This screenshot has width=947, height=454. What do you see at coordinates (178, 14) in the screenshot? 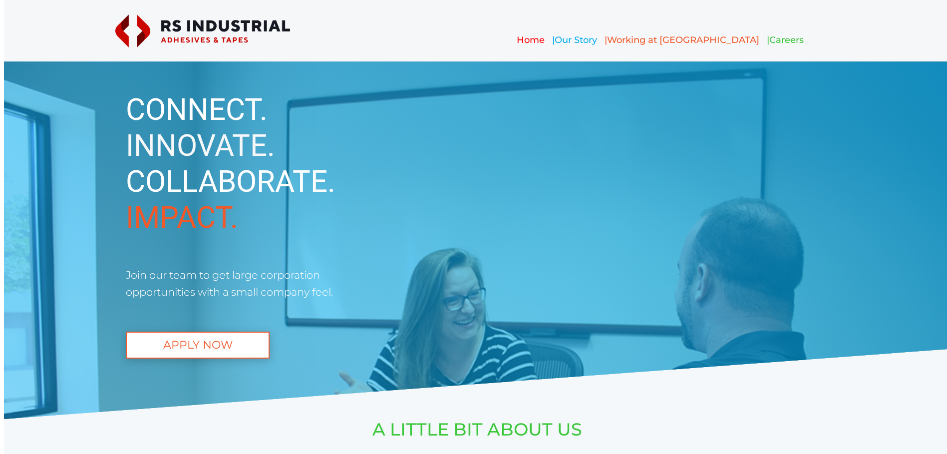
I see `img: RSI Logo` at bounding box center [178, 14].